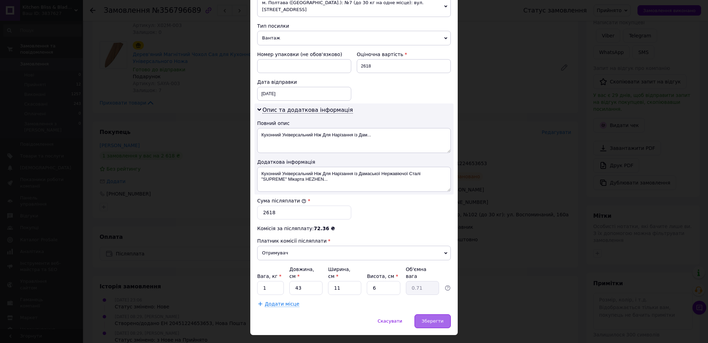 Image resolution: width=708 pixels, height=343 pixels. I want to click on div: Оціночна вартість, so click(404, 54).